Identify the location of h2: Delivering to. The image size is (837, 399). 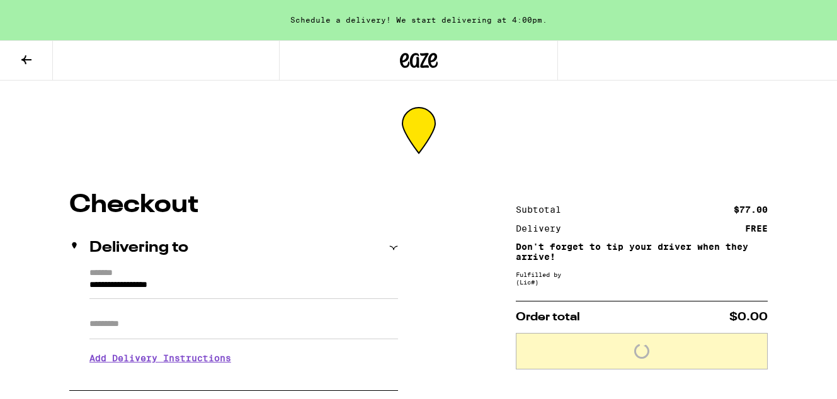
(139, 248).